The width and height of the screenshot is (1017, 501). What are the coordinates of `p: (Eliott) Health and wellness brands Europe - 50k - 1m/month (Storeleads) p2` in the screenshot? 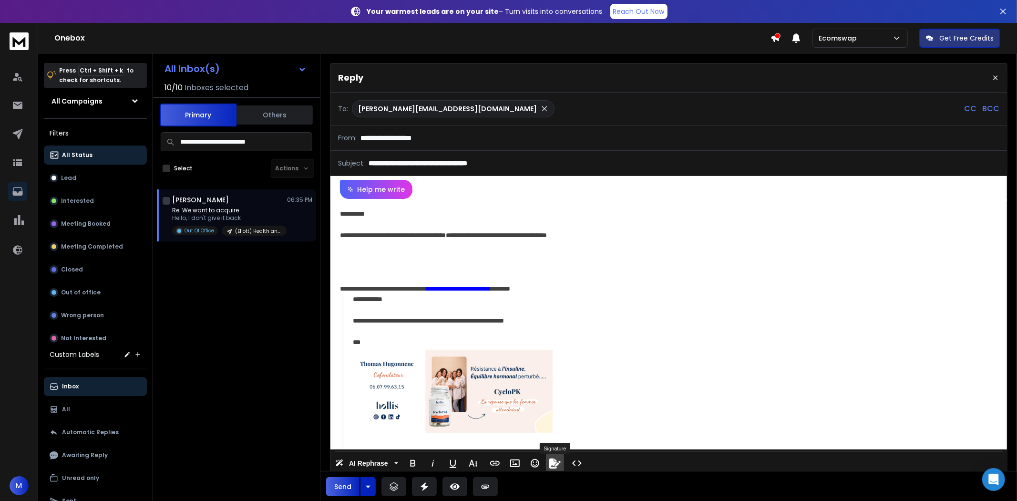 It's located at (258, 231).